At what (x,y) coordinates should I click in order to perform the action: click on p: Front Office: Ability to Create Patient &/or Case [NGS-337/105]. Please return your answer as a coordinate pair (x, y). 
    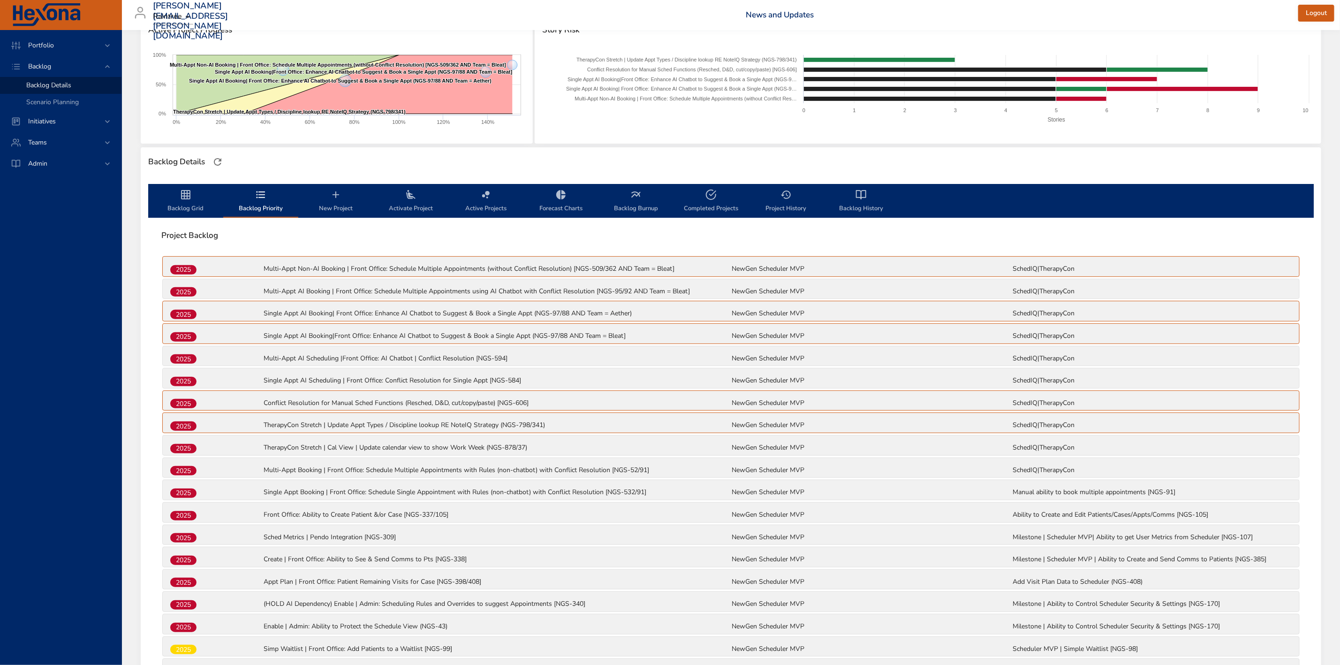
    Looking at the image, I should click on (497, 515).